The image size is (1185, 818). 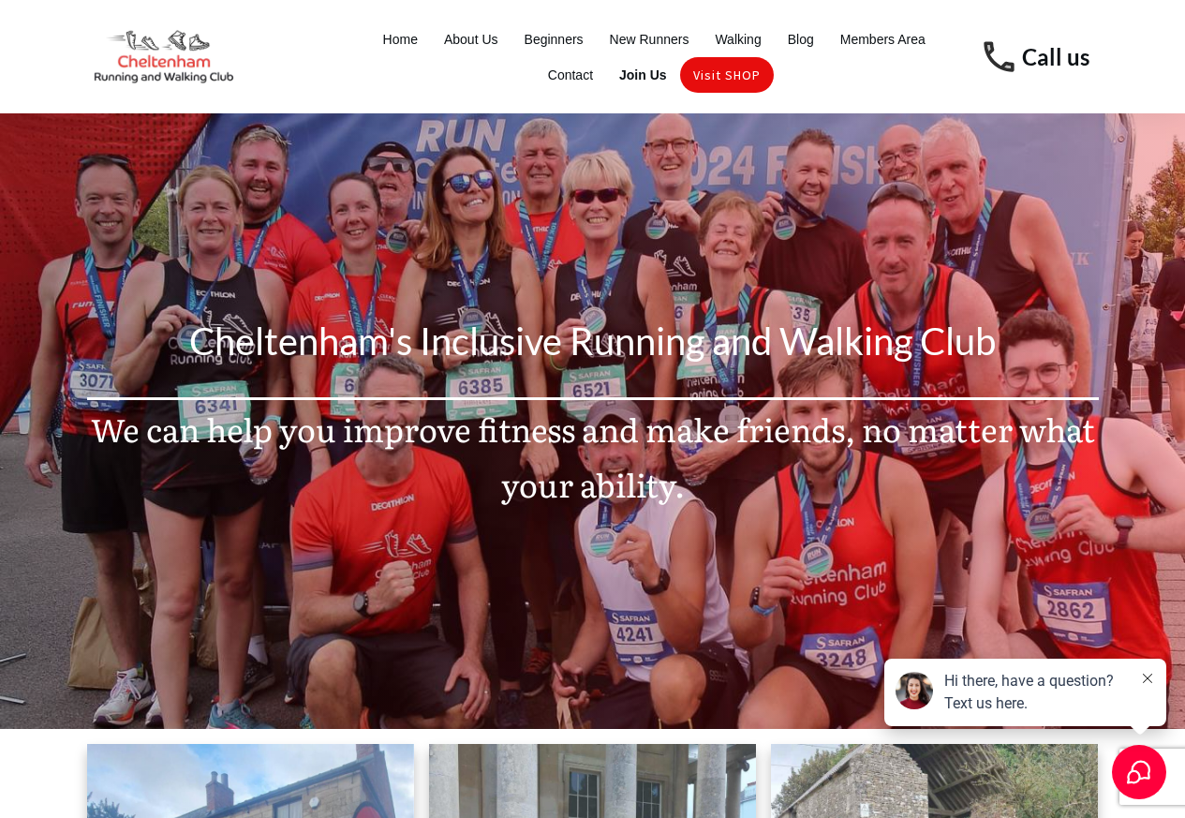 What do you see at coordinates (727, 75) in the screenshot?
I see `a: Visit SHOP` at bounding box center [727, 75].